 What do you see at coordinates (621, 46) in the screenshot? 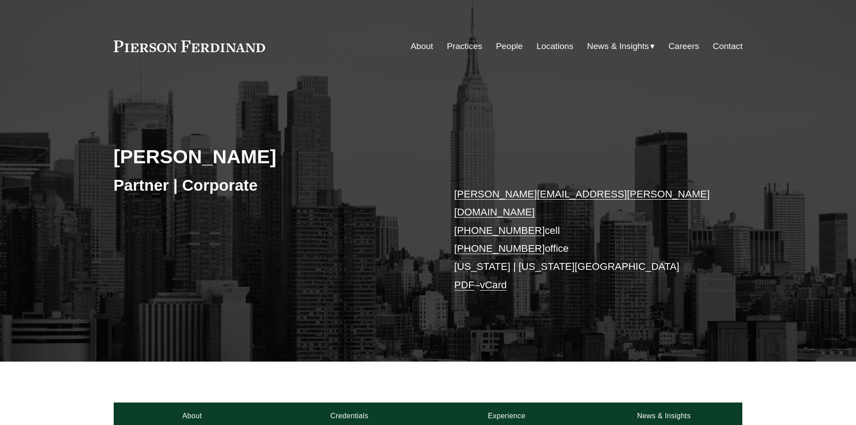
I see `a: folder dropdown` at bounding box center [621, 46].